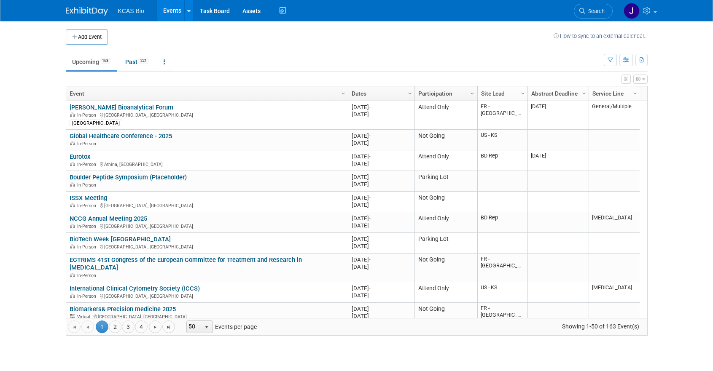 This screenshot has height=371, width=713. Describe the element at coordinates (207, 328) in the screenshot. I see `span: select` at that location.